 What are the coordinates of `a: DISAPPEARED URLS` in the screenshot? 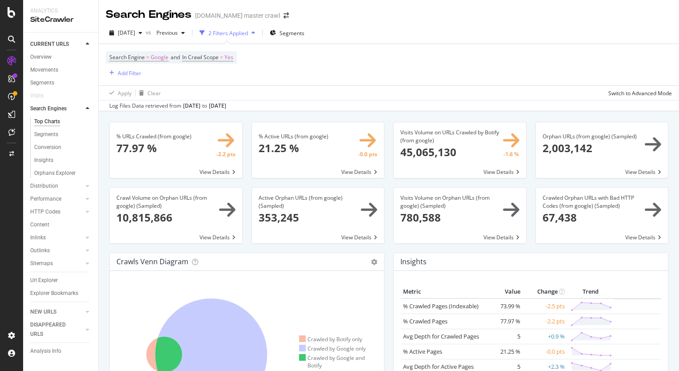 It's located at (56, 329).